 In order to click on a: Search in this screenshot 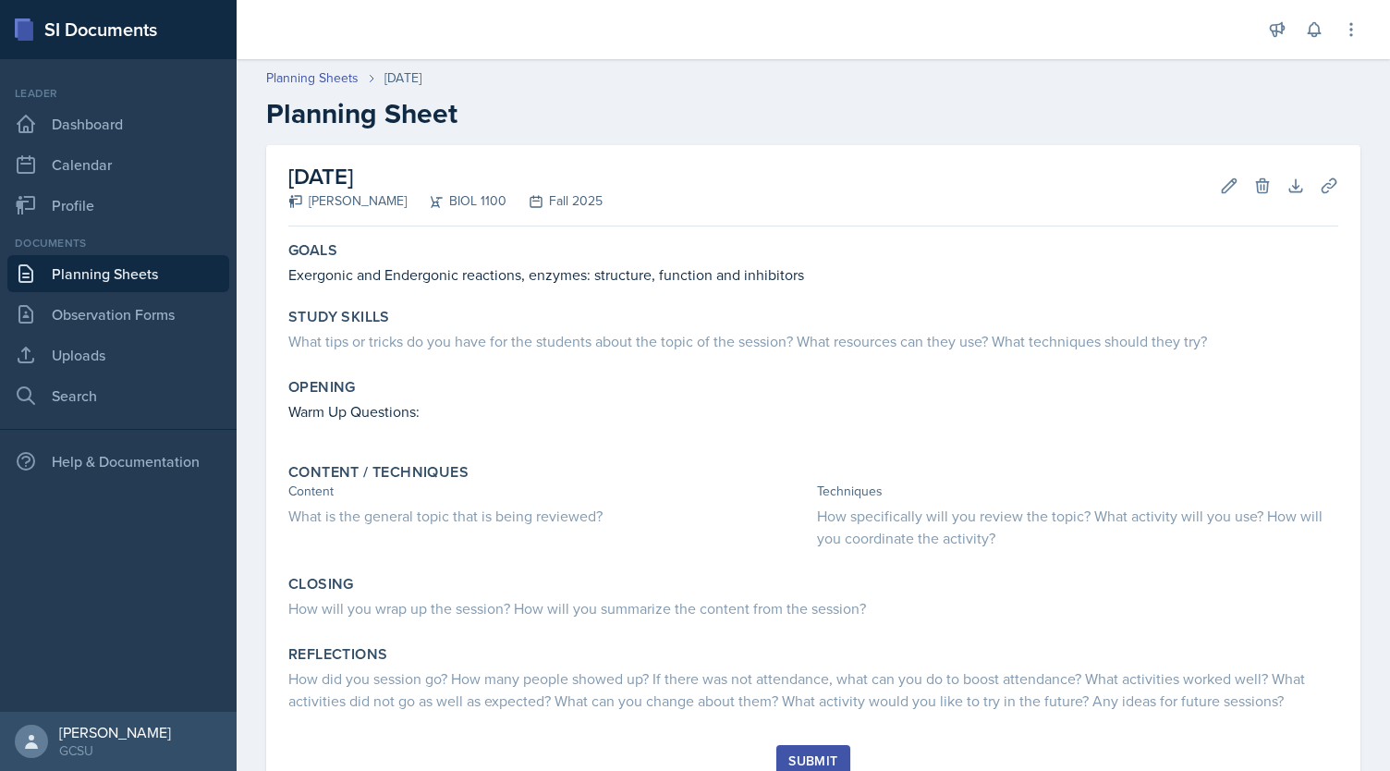, I will do `click(118, 396)`.